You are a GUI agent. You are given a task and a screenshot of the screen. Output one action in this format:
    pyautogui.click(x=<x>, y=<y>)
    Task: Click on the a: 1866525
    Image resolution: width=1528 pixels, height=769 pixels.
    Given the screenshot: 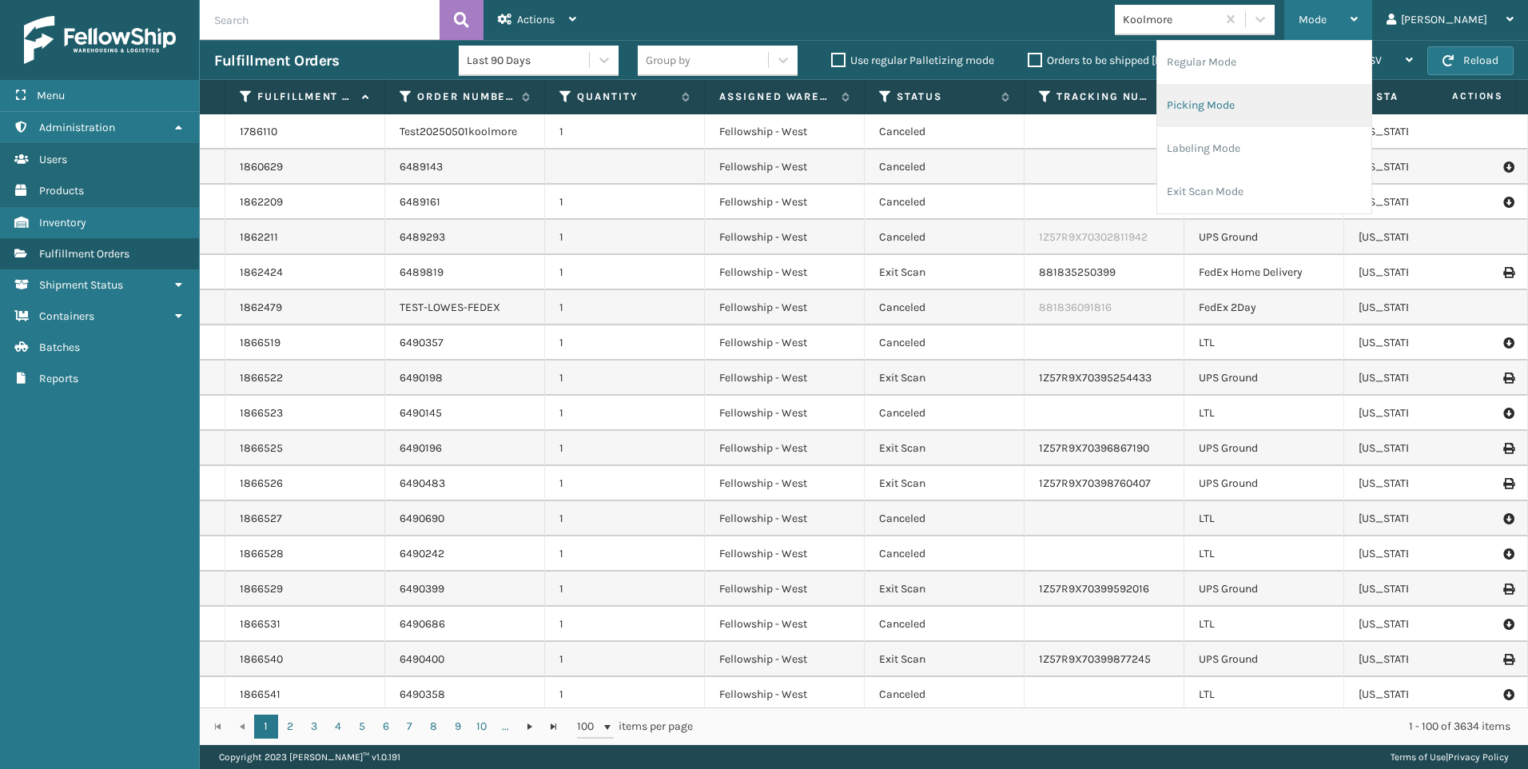 What is the action you would take?
    pyautogui.click(x=261, y=448)
    